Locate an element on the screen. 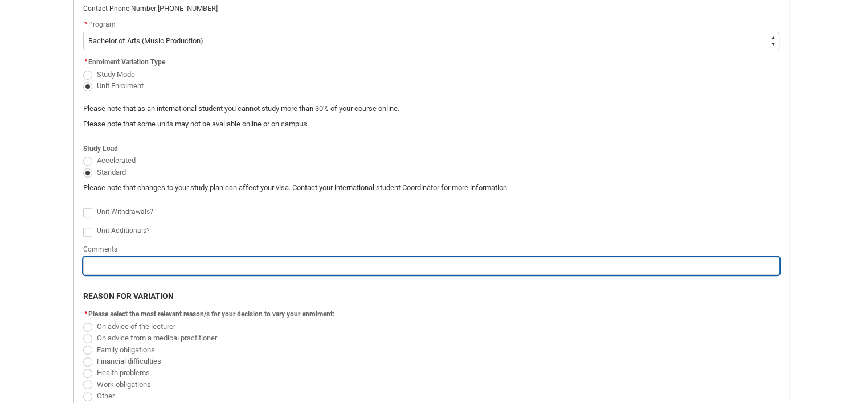 This screenshot has width=862, height=403. span: Other is located at coordinates (105, 396).